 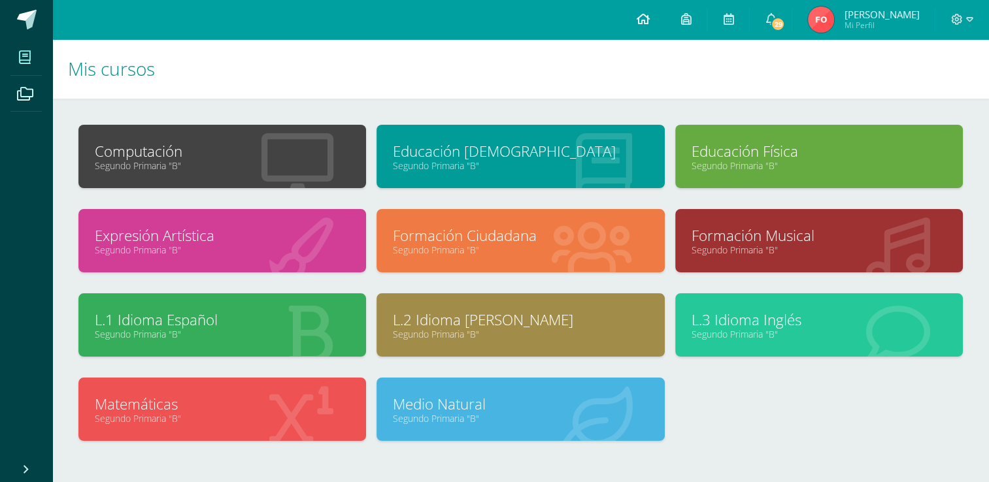 What do you see at coordinates (520, 235) in the screenshot?
I see `a: Formación Ciudadana` at bounding box center [520, 235].